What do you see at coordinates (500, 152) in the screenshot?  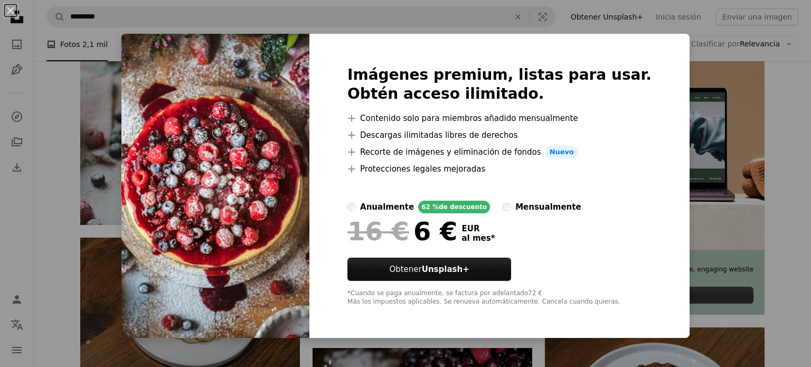 I see `li: Recorte de imágenes y eliminación de fondos` at bounding box center [500, 152].